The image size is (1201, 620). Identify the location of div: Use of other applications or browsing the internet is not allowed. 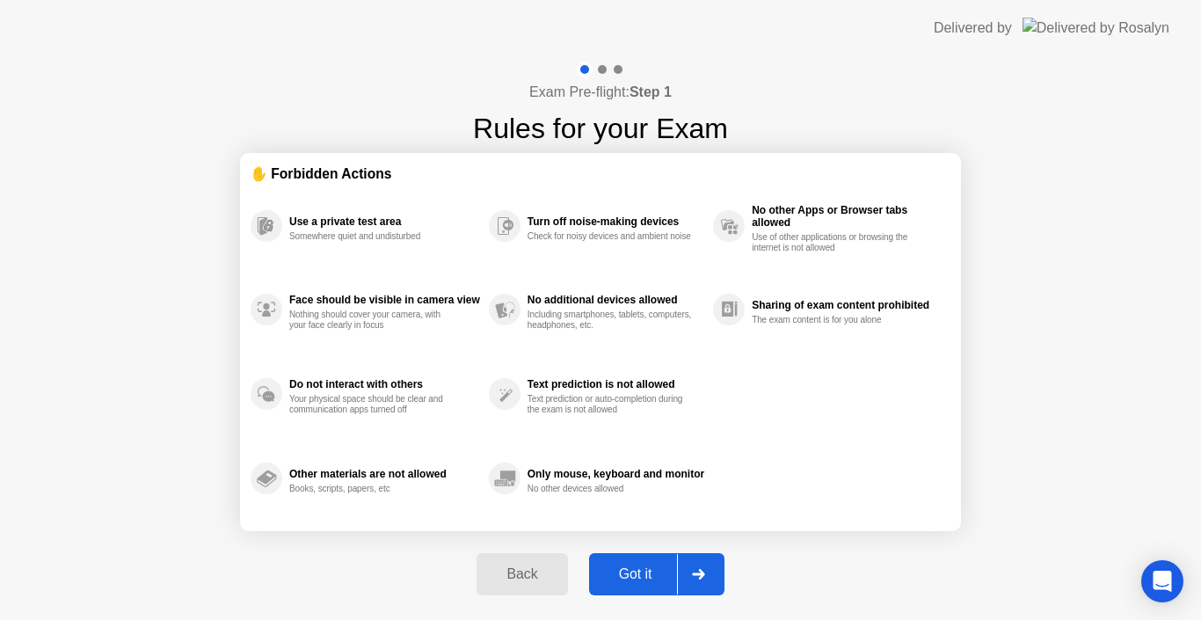
(834, 243).